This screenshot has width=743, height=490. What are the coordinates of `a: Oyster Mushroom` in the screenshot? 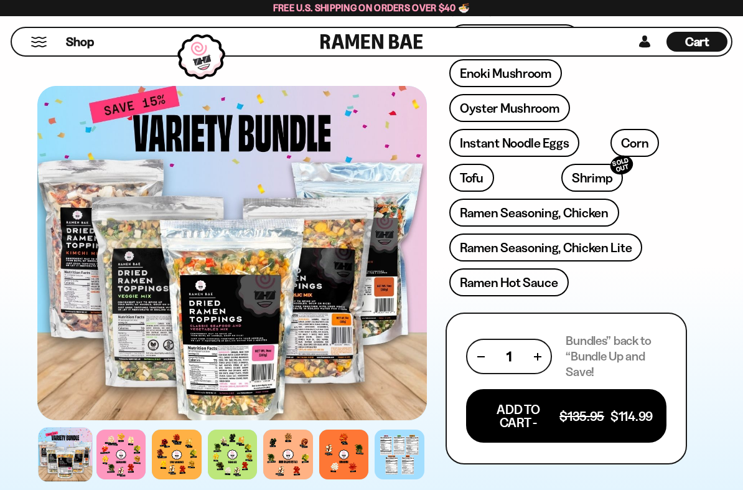 It's located at (510, 108).